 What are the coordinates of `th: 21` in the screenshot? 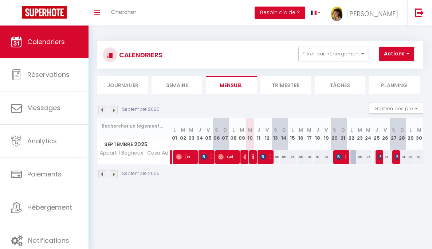 It's located at (343, 134).